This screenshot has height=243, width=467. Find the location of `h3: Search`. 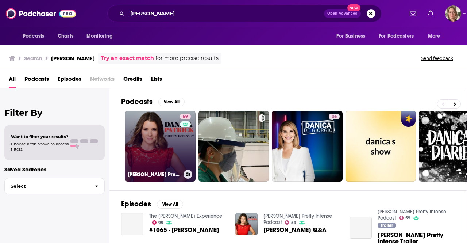

h3: Search is located at coordinates (33, 58).